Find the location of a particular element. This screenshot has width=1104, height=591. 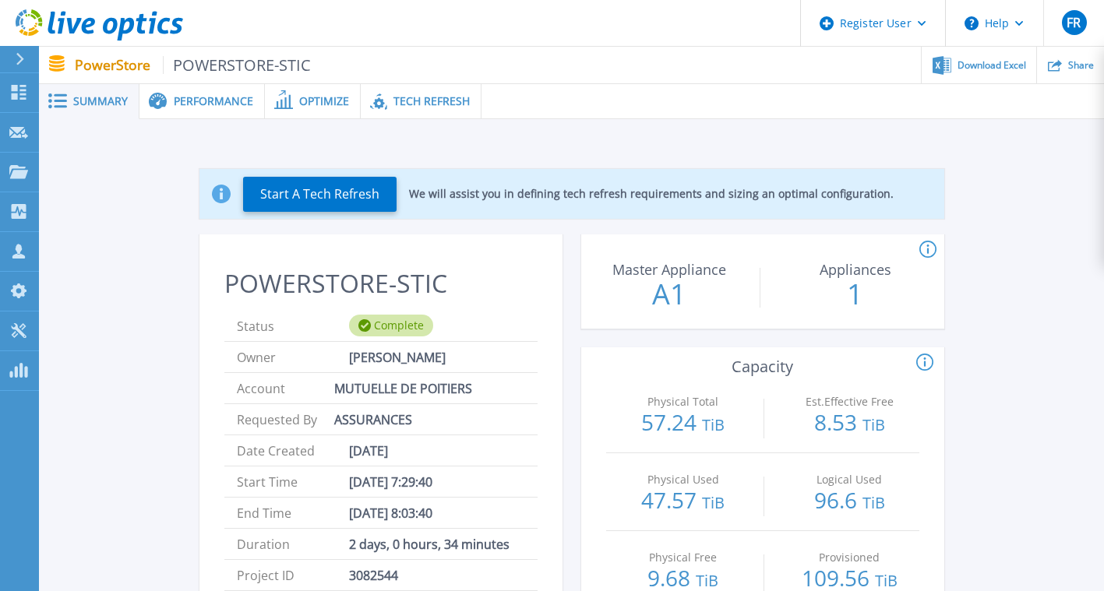

p: 47.57 is located at coordinates (683, 502).